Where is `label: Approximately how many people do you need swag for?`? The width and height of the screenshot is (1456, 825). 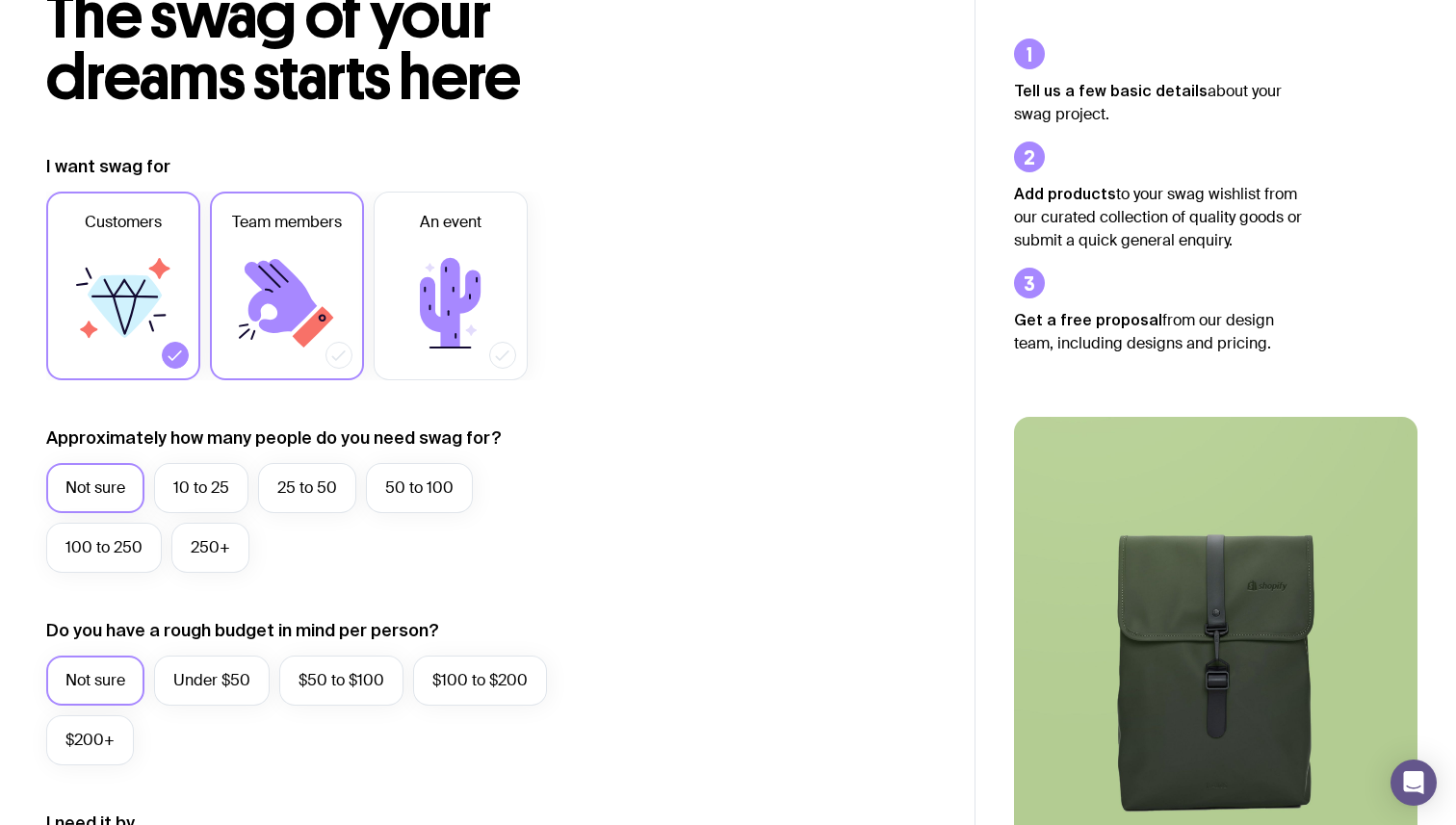
label: Approximately how many people do you need swag for? is located at coordinates (273, 438).